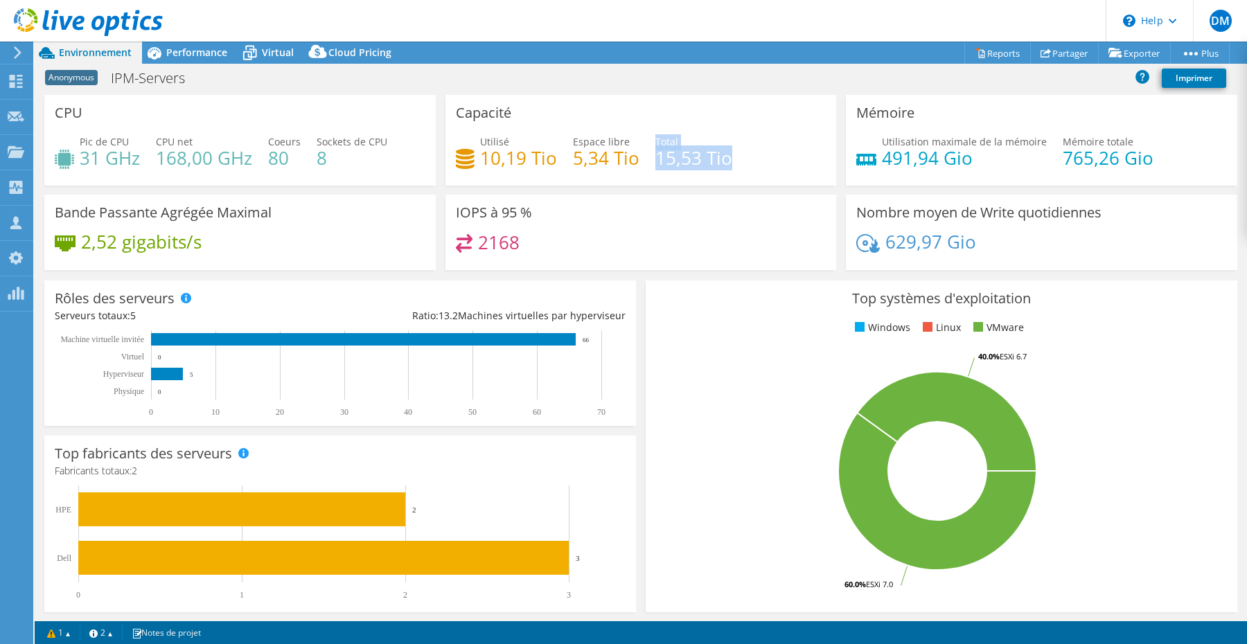  Describe the element at coordinates (101, 632) in the screenshot. I see `a: 2` at that location.